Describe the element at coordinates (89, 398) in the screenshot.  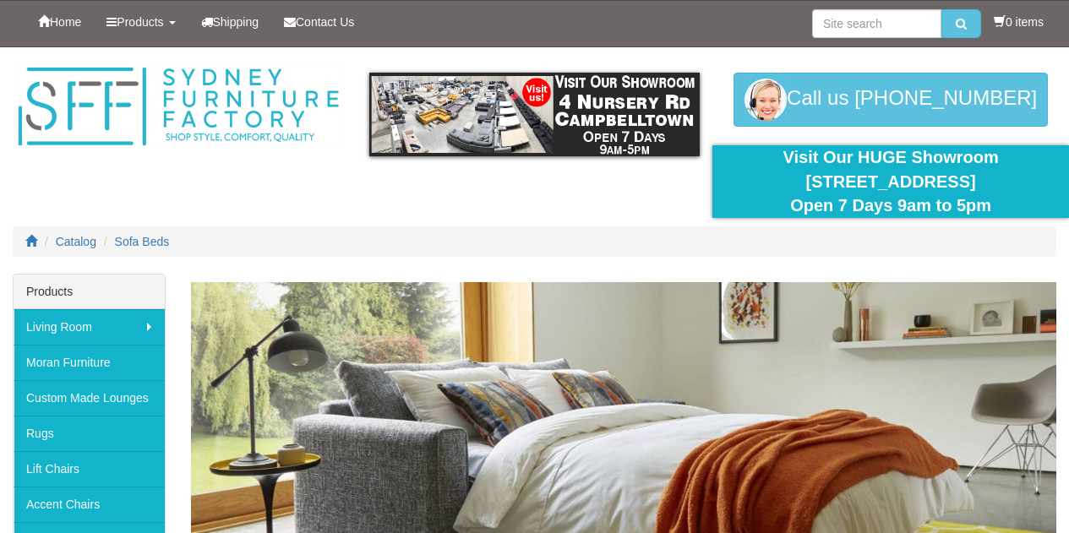
I see `a: Custom Made Lounges` at that location.